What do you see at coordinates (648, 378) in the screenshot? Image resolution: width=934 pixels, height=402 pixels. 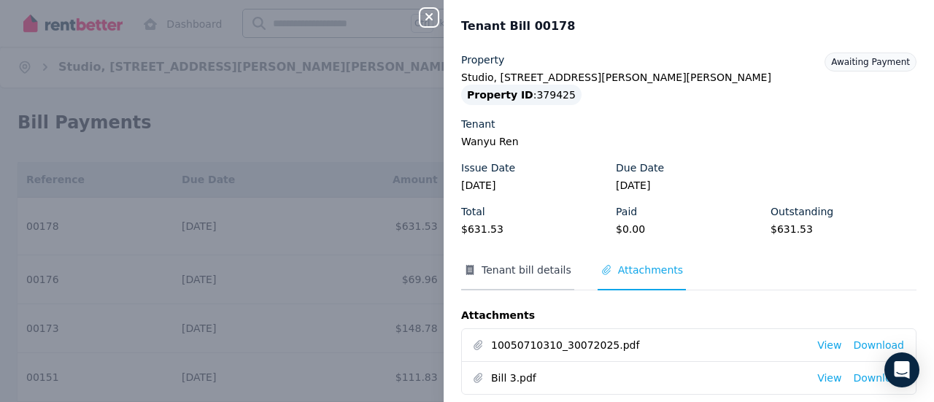 I see `span: Bill 3.pdf` at bounding box center [648, 378].